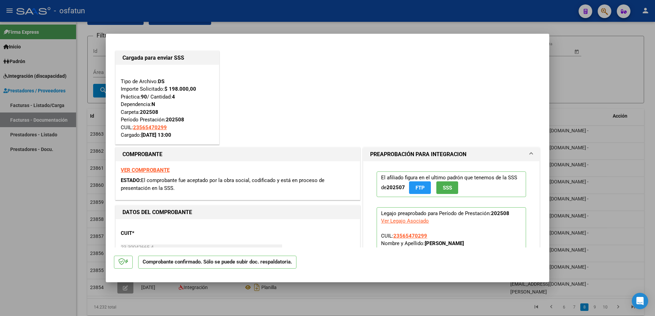 This screenshot has width=655, height=316. What do you see at coordinates (173, 97) in the screenshot?
I see `strong: 4` at bounding box center [173, 97].